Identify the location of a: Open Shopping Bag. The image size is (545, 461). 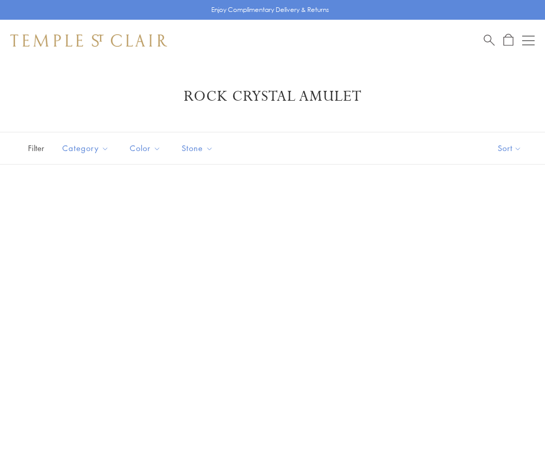
(508, 40).